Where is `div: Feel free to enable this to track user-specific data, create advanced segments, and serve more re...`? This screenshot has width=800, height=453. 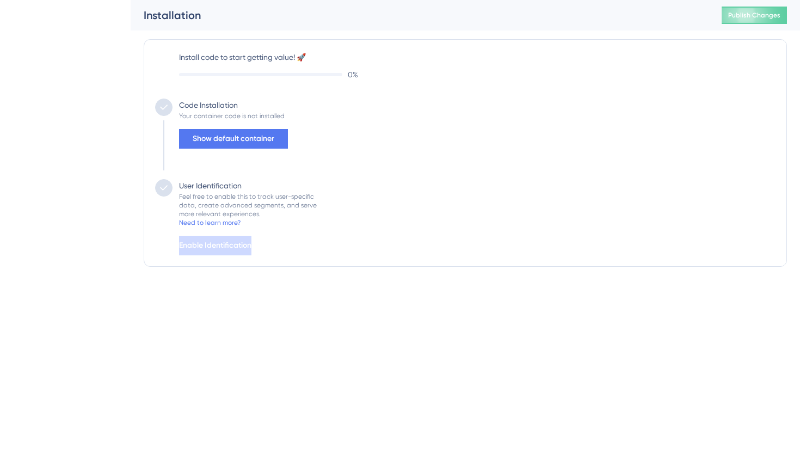
div: Feel free to enable this to track user-specific data, create advanced segments, and serve more re... is located at coordinates (248, 205).